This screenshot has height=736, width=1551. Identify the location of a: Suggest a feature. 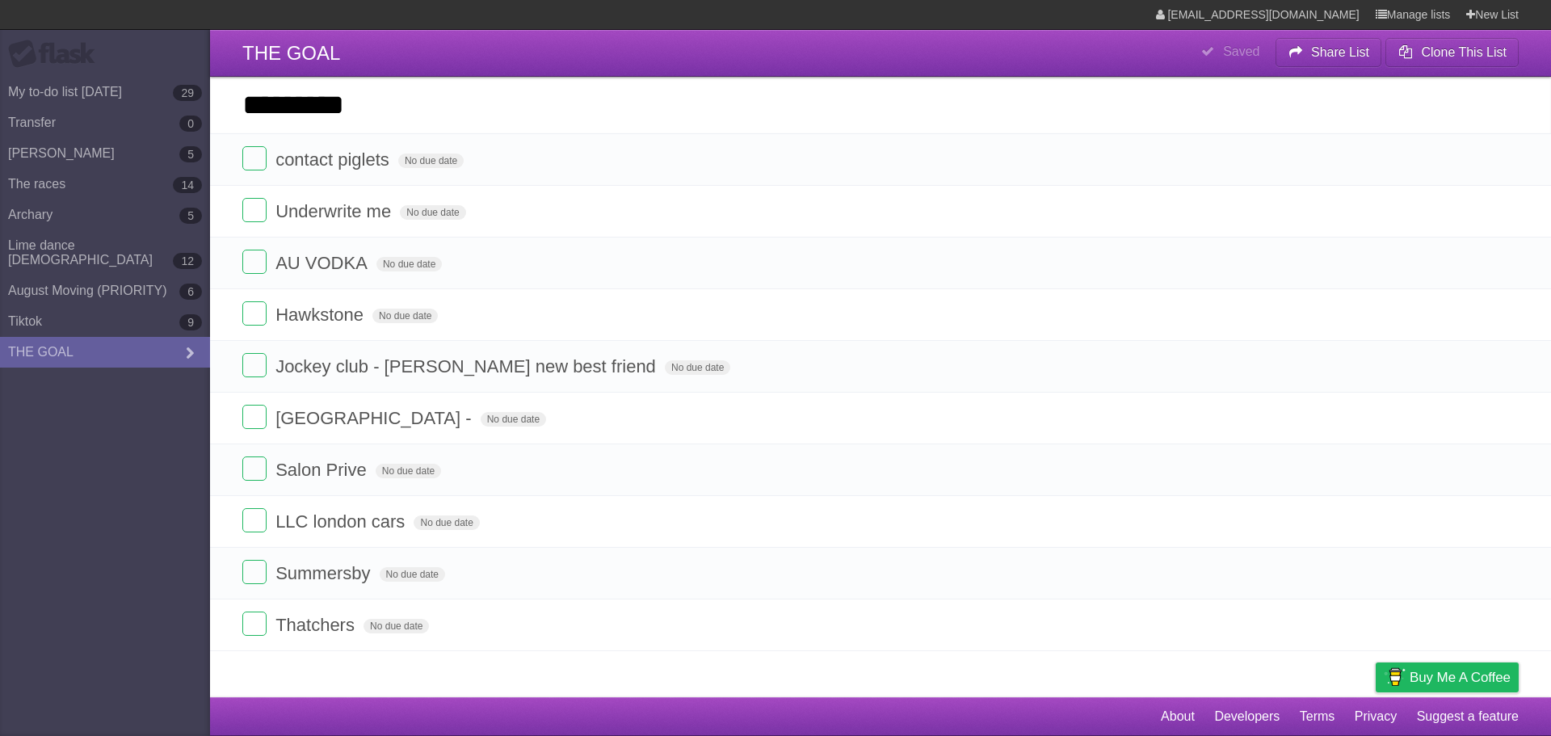
(1467, 716).